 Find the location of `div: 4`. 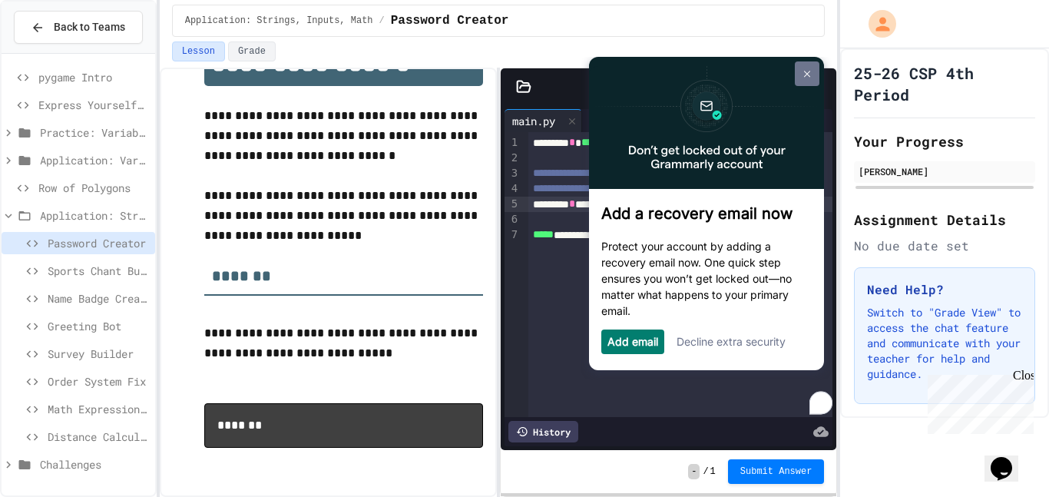

div: 4 is located at coordinates (512, 189).